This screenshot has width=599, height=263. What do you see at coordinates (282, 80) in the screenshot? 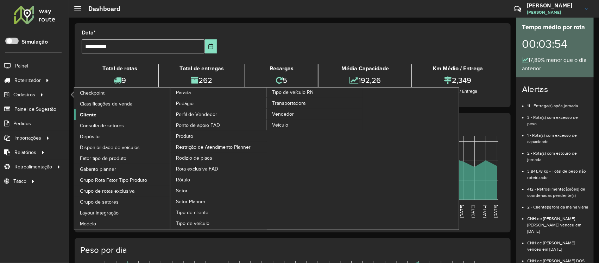
I see `div: 5` at bounding box center [282, 80].